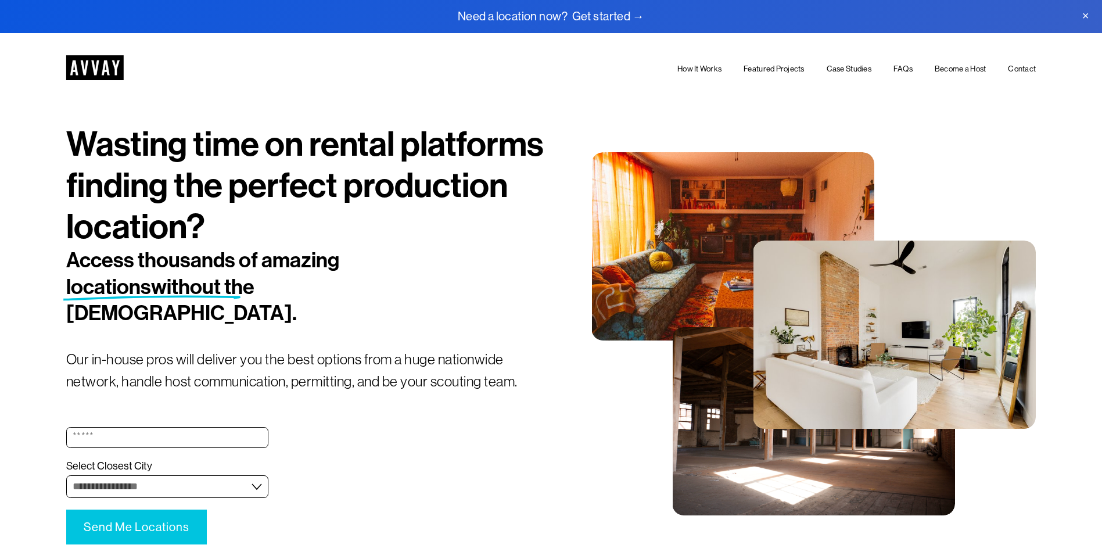  Describe the element at coordinates (960, 69) in the screenshot. I see `a: Become a Host` at that location.